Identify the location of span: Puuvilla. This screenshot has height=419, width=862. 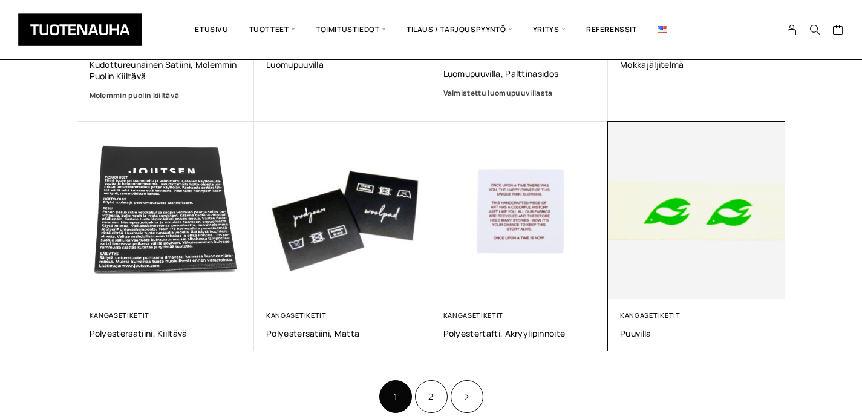
(697, 333).